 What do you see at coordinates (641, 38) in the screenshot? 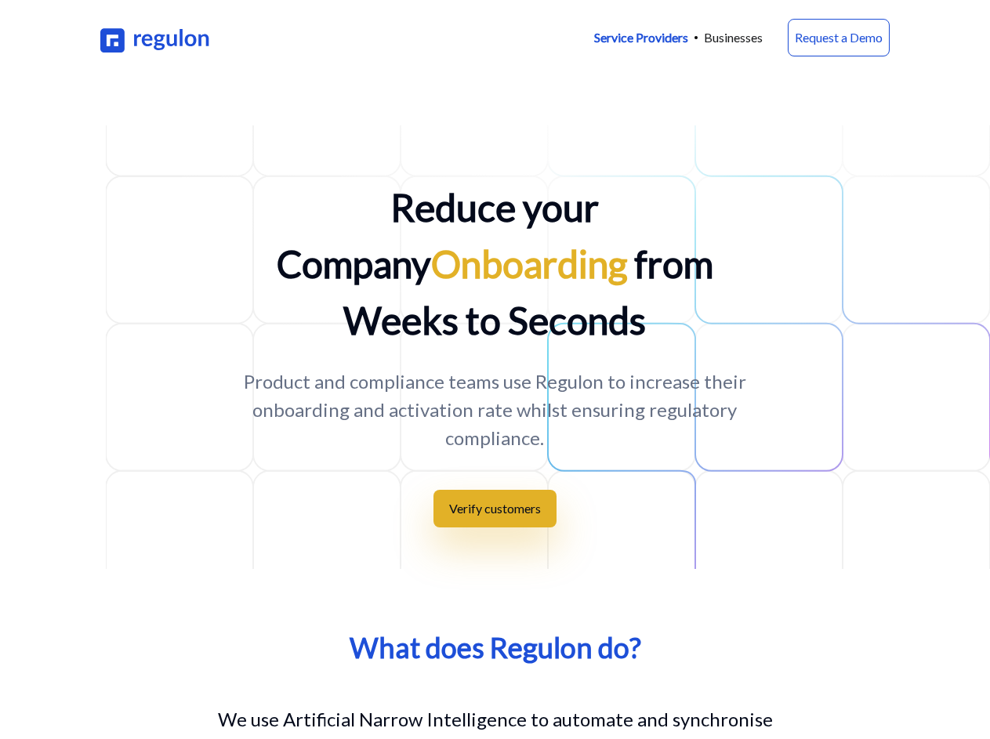
I see `a: Service Providers` at bounding box center [641, 38].